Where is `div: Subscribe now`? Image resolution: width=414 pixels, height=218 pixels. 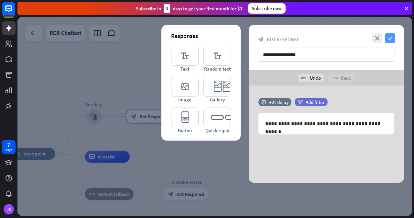 div: Subscribe now is located at coordinates (267, 8).